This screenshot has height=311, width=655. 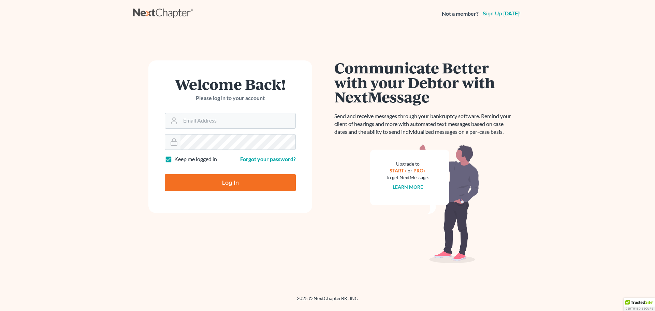 What do you see at coordinates (408, 164) in the screenshot?
I see `div: Upgrade to` at bounding box center [408, 164].